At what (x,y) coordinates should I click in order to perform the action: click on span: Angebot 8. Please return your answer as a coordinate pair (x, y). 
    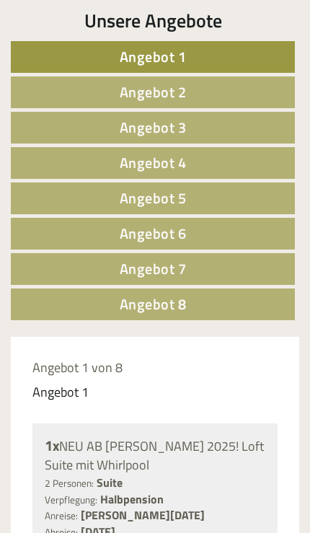
    Looking at the image, I should click on (153, 304).